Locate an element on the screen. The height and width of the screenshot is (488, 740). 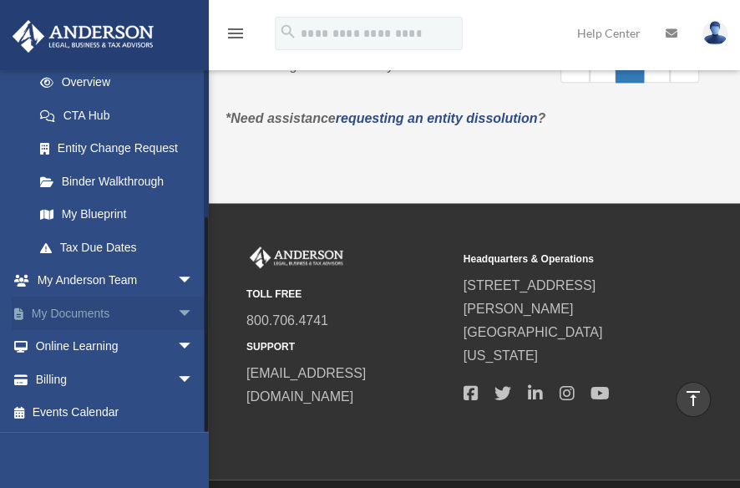
a: Binder Walkthrough is located at coordinates (117, 181).